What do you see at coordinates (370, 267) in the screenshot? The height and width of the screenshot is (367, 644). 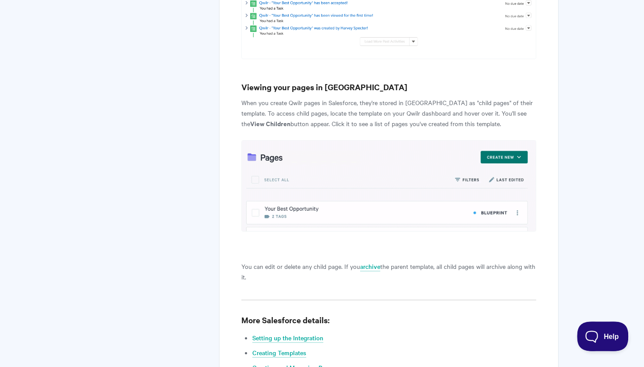 I see `a: archive` at bounding box center [370, 267].